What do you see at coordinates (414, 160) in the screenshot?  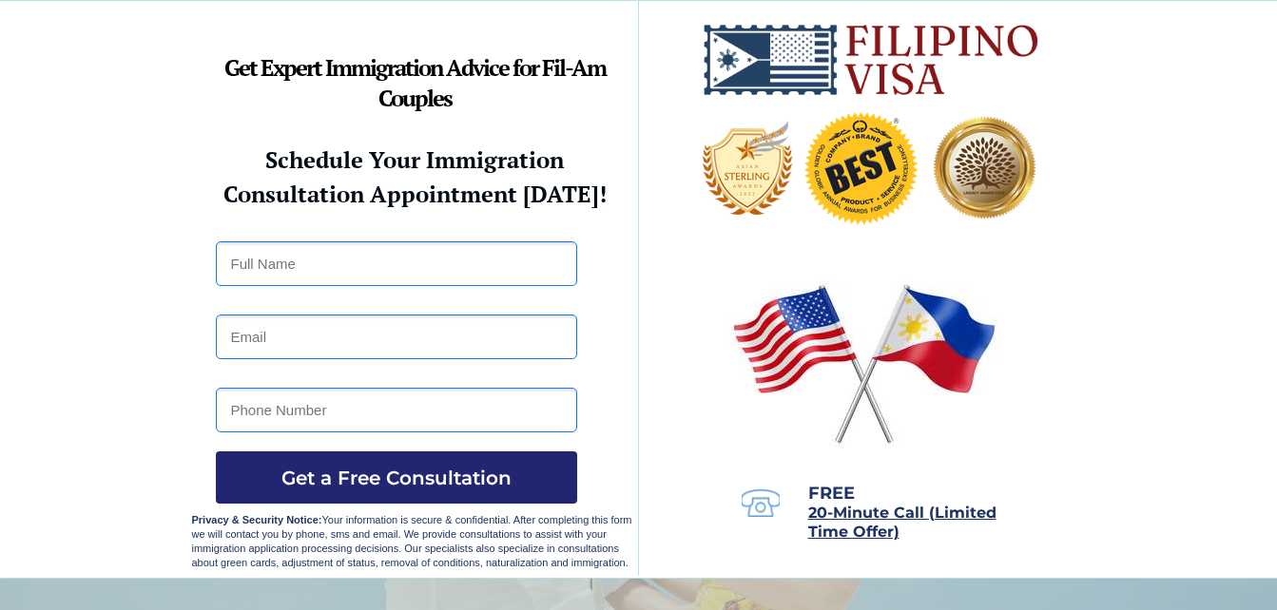 I see `strong: Schedule Your Immigration` at bounding box center [414, 160].